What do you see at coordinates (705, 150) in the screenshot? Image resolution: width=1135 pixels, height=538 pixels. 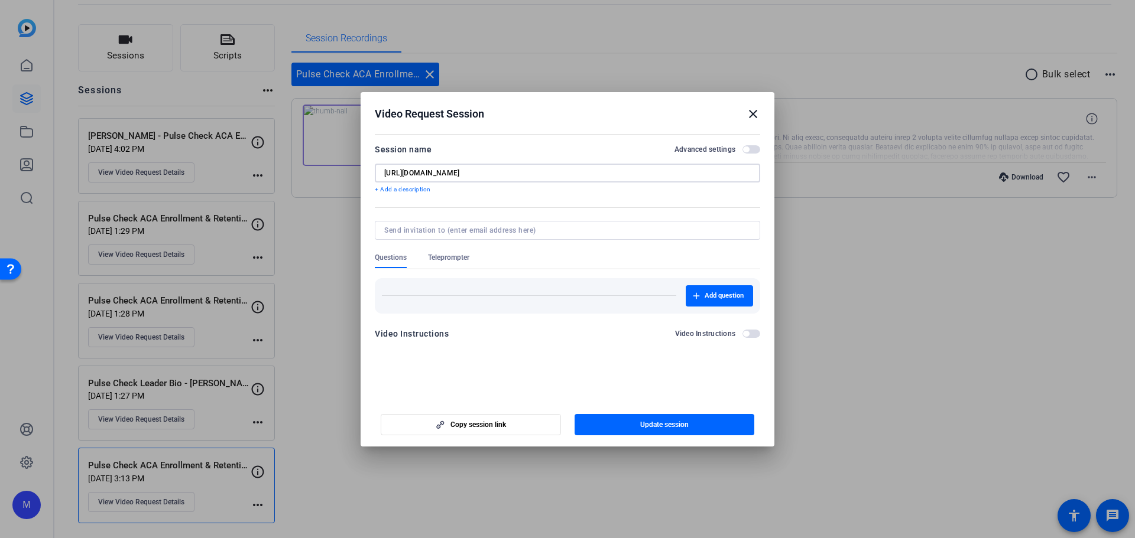 I see `h2: Advanced settings` at bounding box center [705, 150].